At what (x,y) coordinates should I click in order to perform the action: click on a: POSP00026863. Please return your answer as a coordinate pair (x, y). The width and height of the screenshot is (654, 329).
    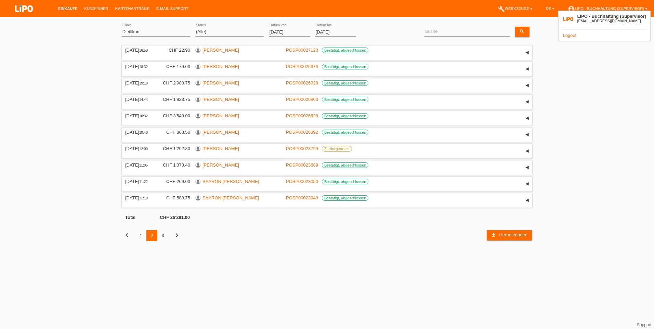
    Looking at the image, I should click on (302, 99).